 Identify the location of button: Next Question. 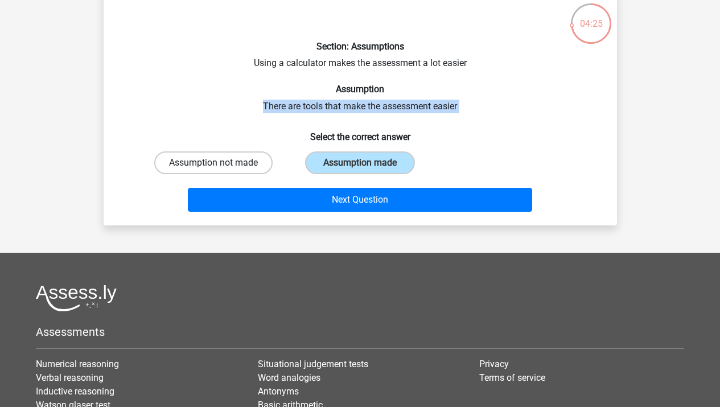
(360, 200).